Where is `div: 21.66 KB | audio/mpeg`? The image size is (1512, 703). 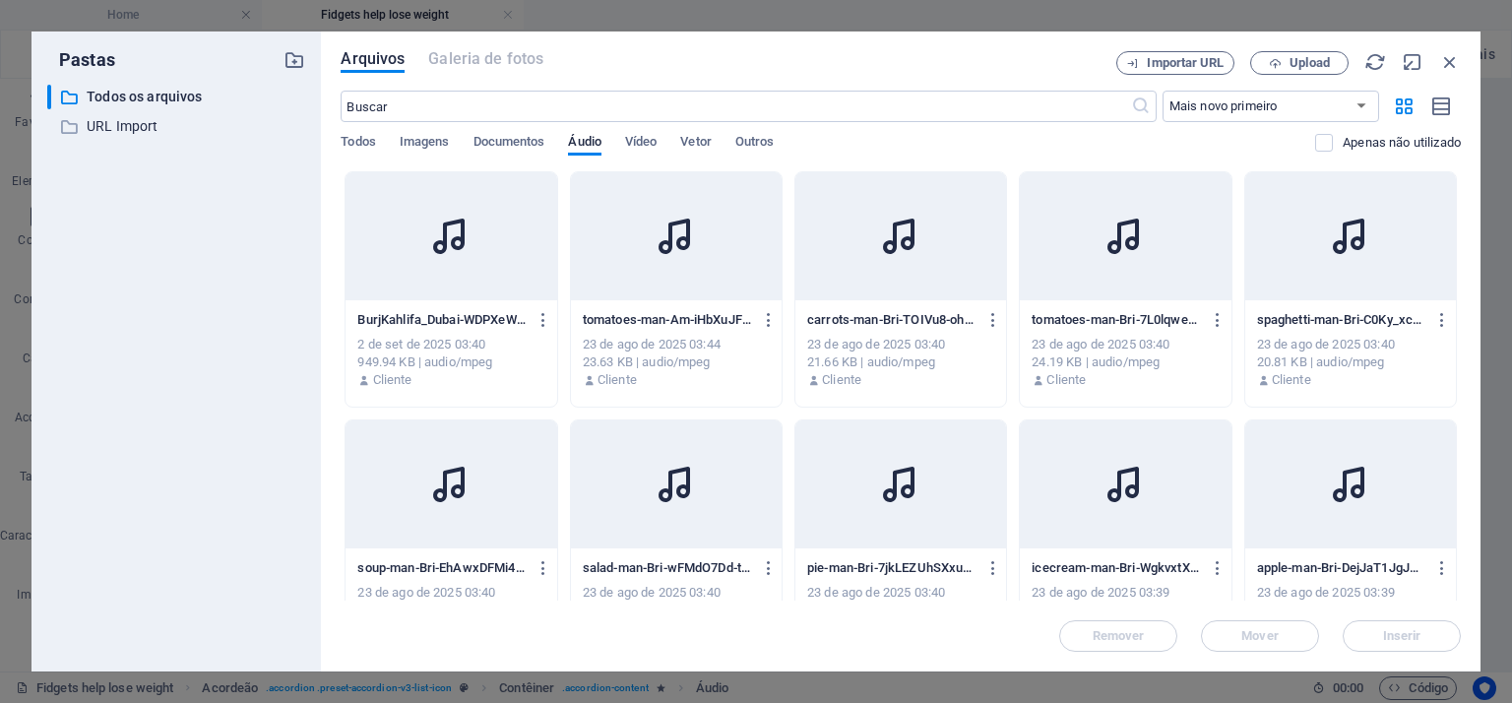
div: 21.66 KB | audio/mpeg is located at coordinates (901, 362).